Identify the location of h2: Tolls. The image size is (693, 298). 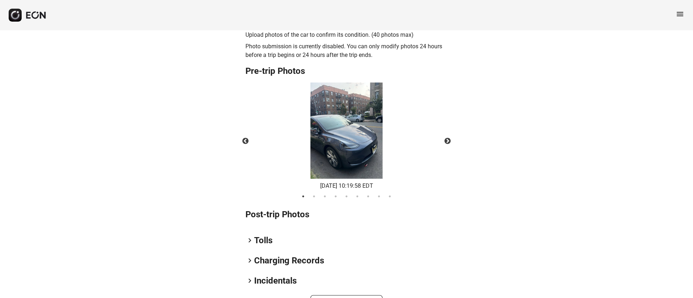
(263, 241).